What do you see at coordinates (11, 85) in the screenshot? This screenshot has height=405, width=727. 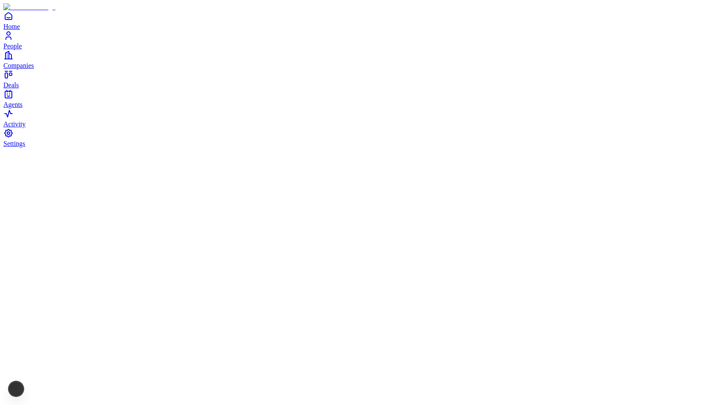 I see `span: Deals` at bounding box center [11, 85].